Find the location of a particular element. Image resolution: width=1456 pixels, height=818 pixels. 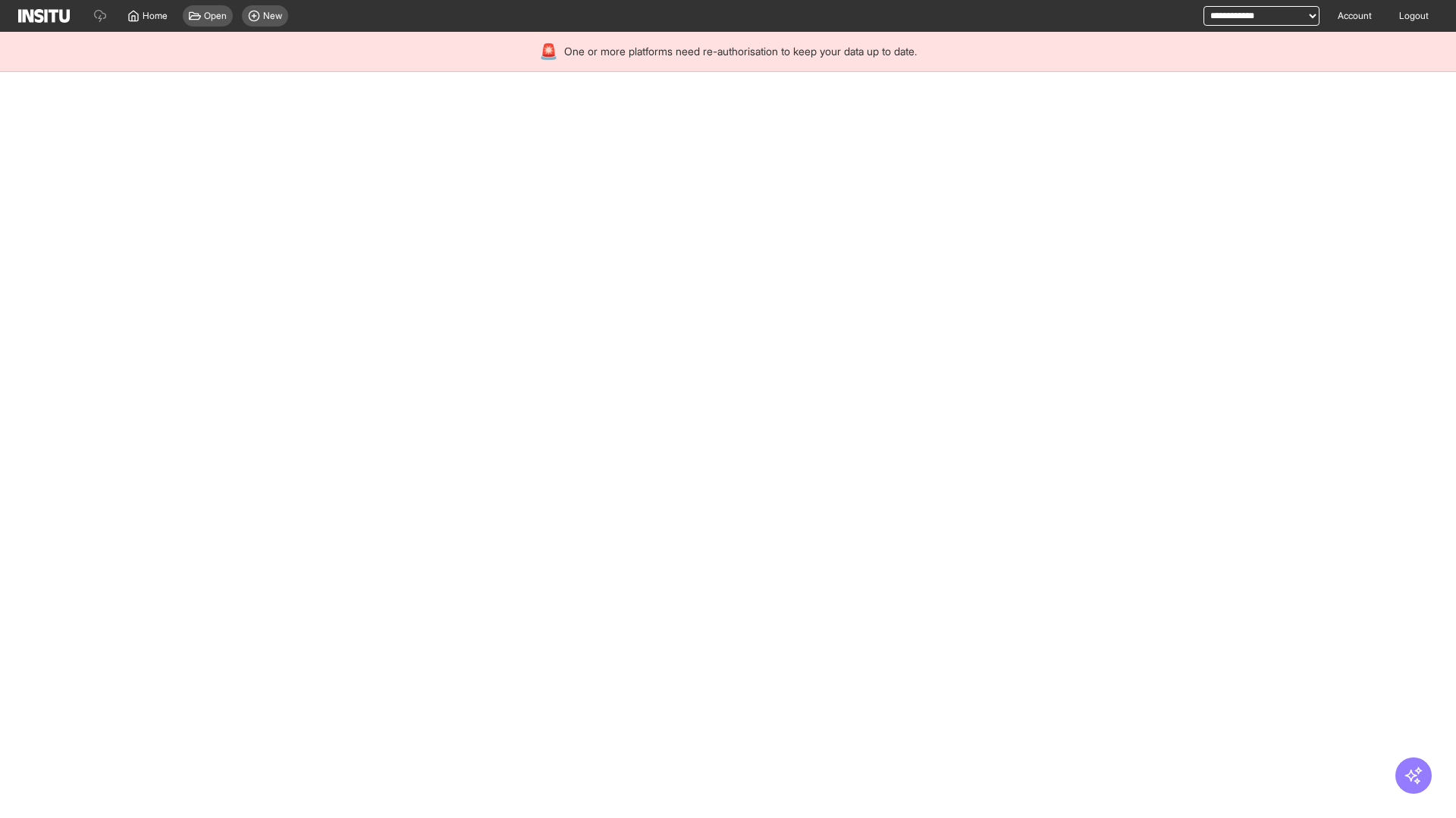

span: New is located at coordinates (272, 16).